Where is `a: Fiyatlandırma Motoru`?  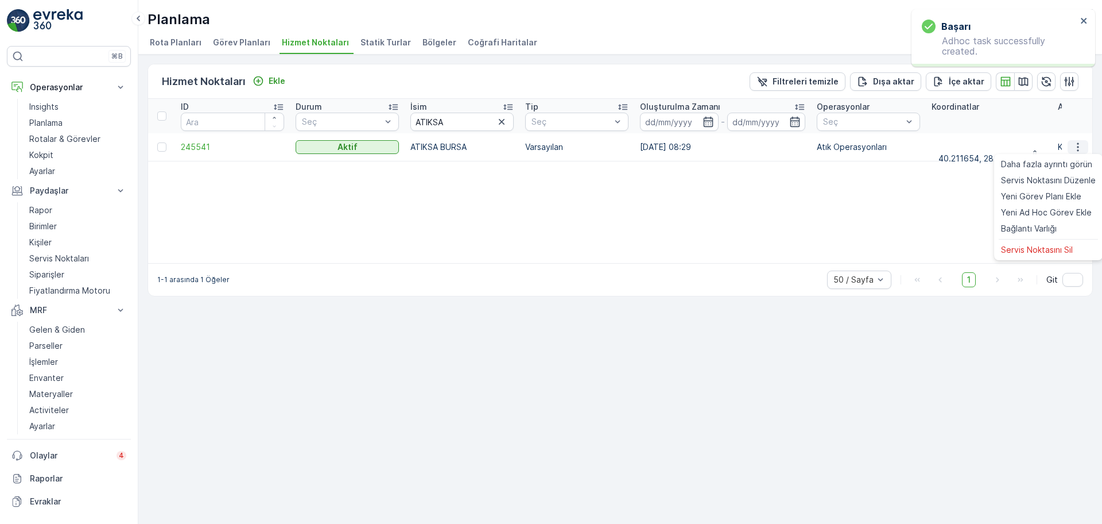 a: Fiyatlandırma Motoru is located at coordinates (78, 291).